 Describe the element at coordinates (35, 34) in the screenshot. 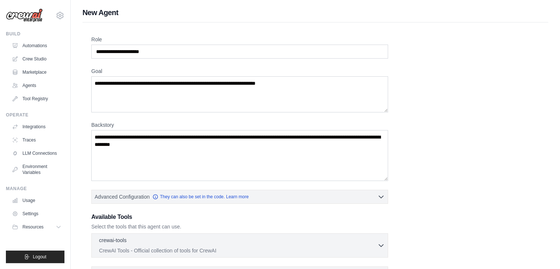

I see `div: Build` at that location.